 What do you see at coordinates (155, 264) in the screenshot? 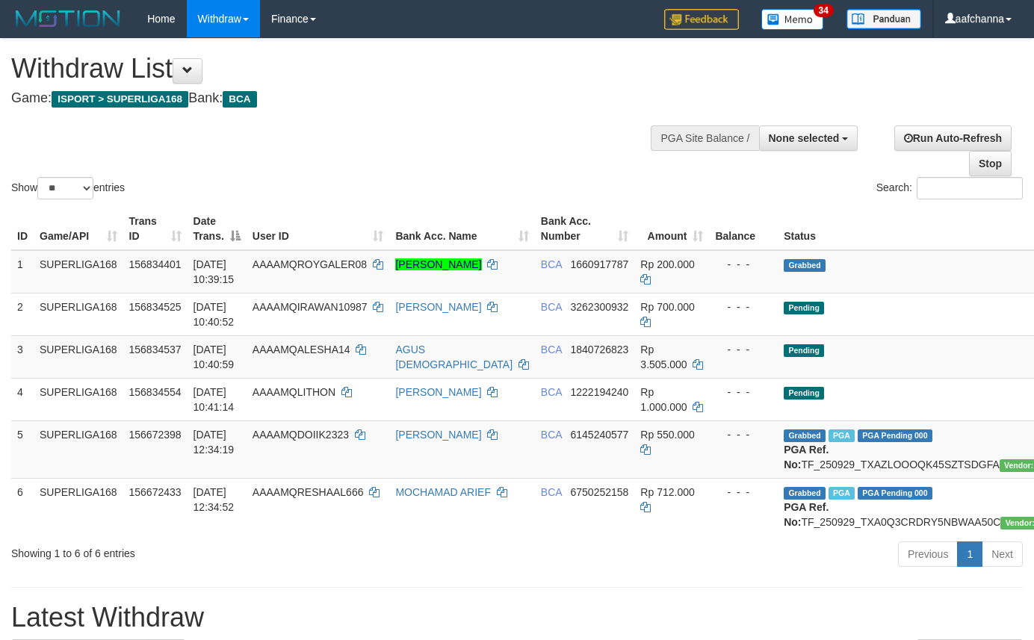
I see `span: 156834401` at bounding box center [155, 264].